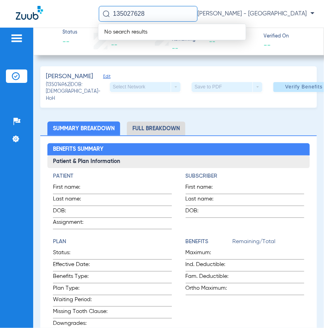  What do you see at coordinates (209, 243) in the screenshot?
I see `app-breakdown-title: Benefits` at bounding box center [209, 243].